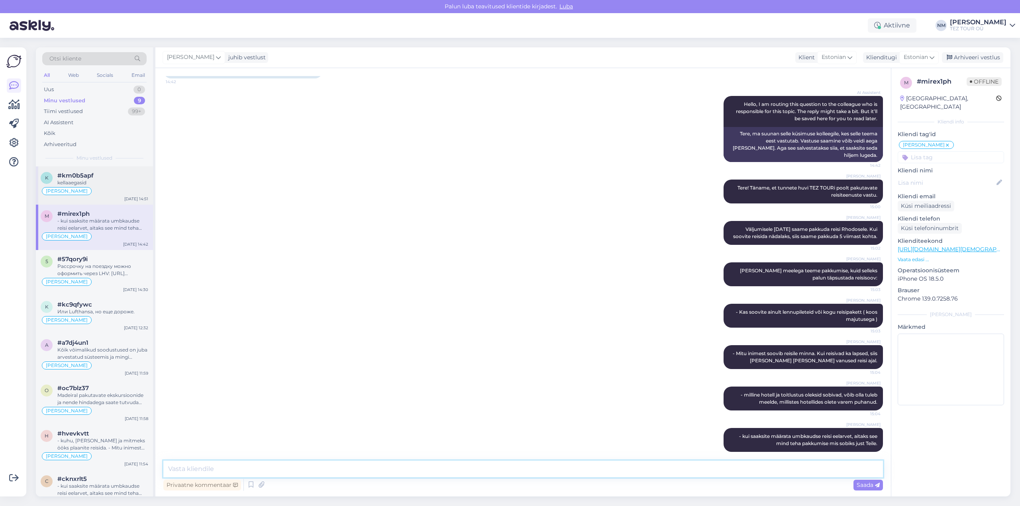 The image size is (1020, 506). Describe the element at coordinates (47, 390) in the screenshot. I see `span: o` at that location.